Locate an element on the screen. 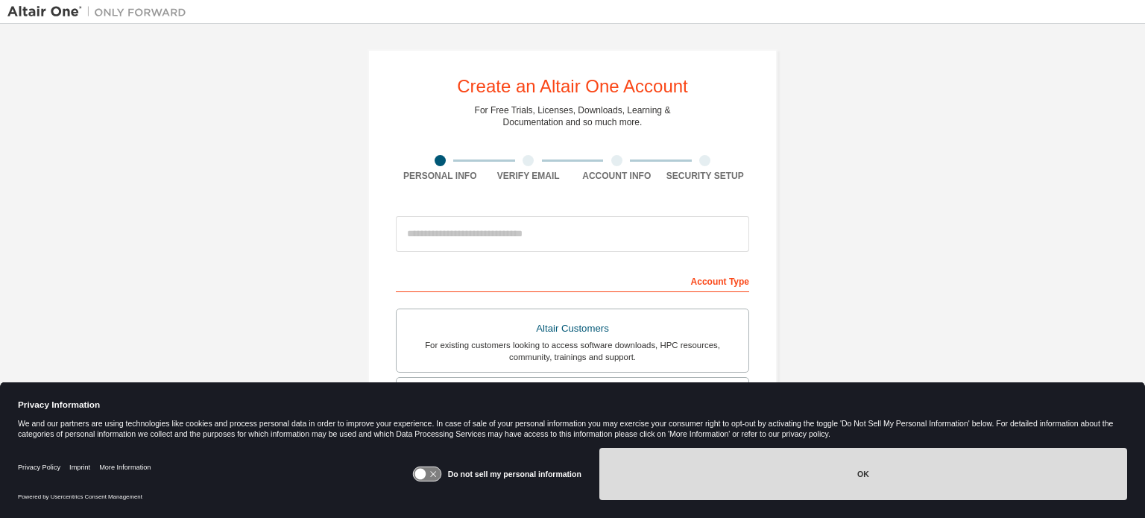 The width and height of the screenshot is (1145, 518). div: Create an Altair One Account is located at coordinates (573, 86).